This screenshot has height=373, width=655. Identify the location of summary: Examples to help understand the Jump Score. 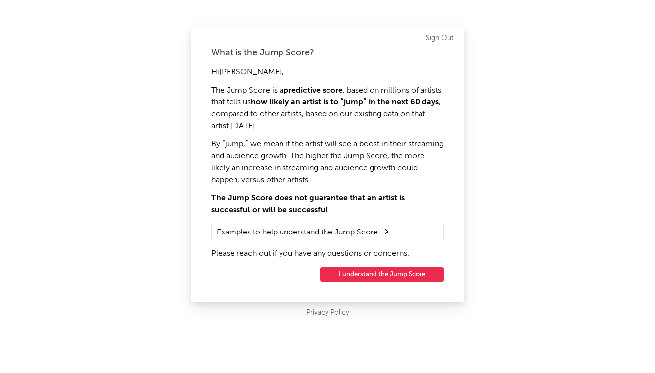
(328, 232).